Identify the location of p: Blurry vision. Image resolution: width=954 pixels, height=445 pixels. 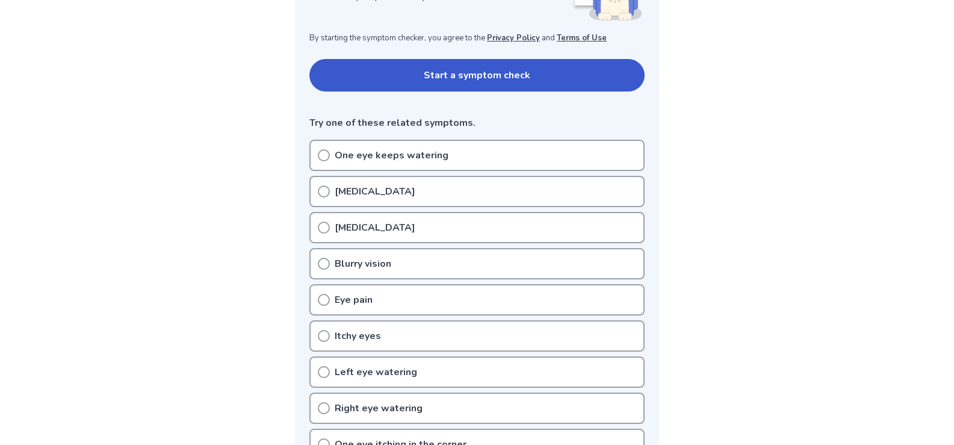
(363, 264).